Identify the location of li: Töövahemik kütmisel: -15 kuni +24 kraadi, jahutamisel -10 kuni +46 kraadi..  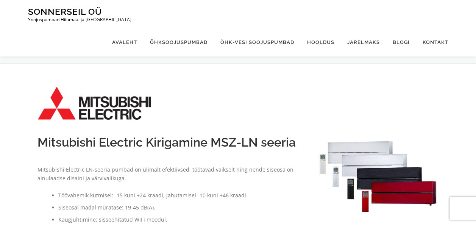
(179, 196).